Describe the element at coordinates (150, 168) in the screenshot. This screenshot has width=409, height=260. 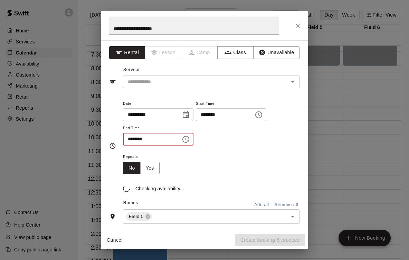
I see `button: Yes` at that location.